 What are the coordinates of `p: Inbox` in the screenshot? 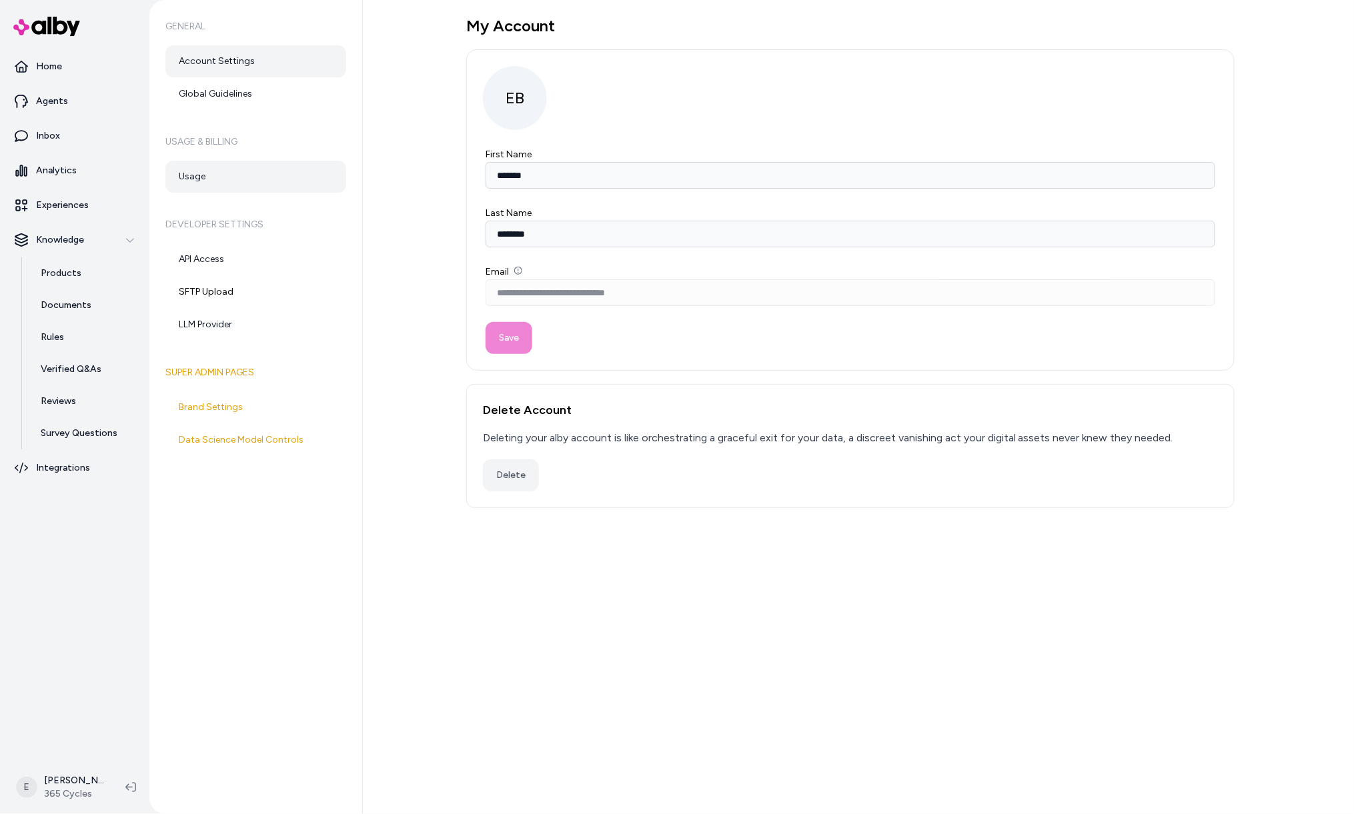 It's located at (48, 136).